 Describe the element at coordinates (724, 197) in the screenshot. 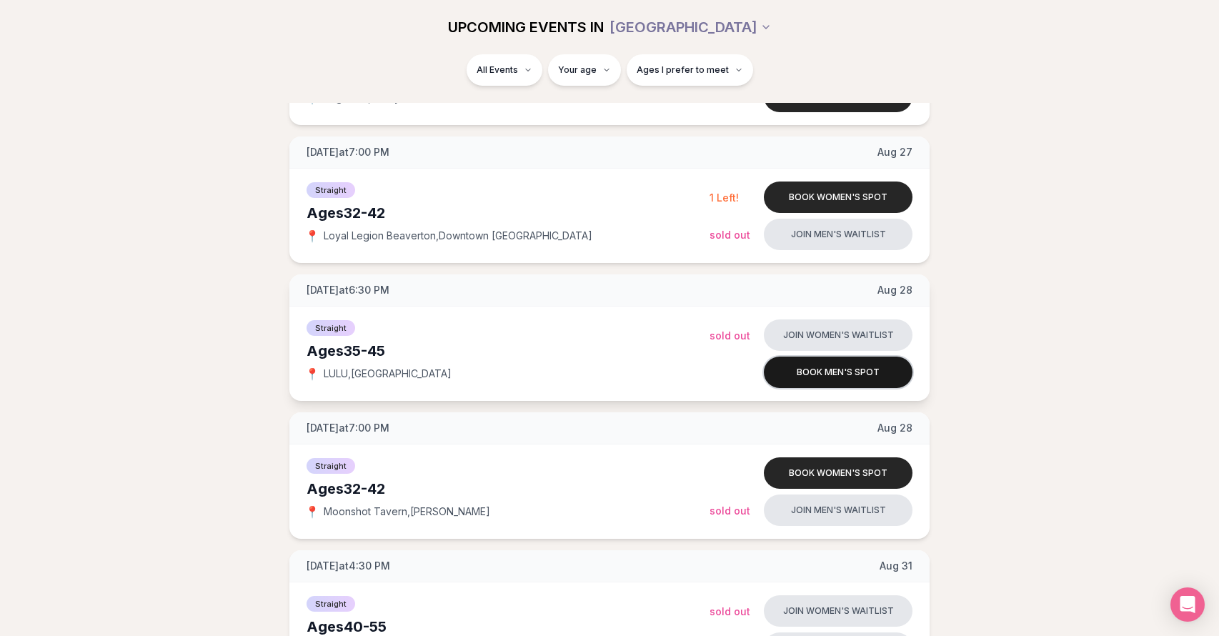

I see `span: 1 Left!` at that location.